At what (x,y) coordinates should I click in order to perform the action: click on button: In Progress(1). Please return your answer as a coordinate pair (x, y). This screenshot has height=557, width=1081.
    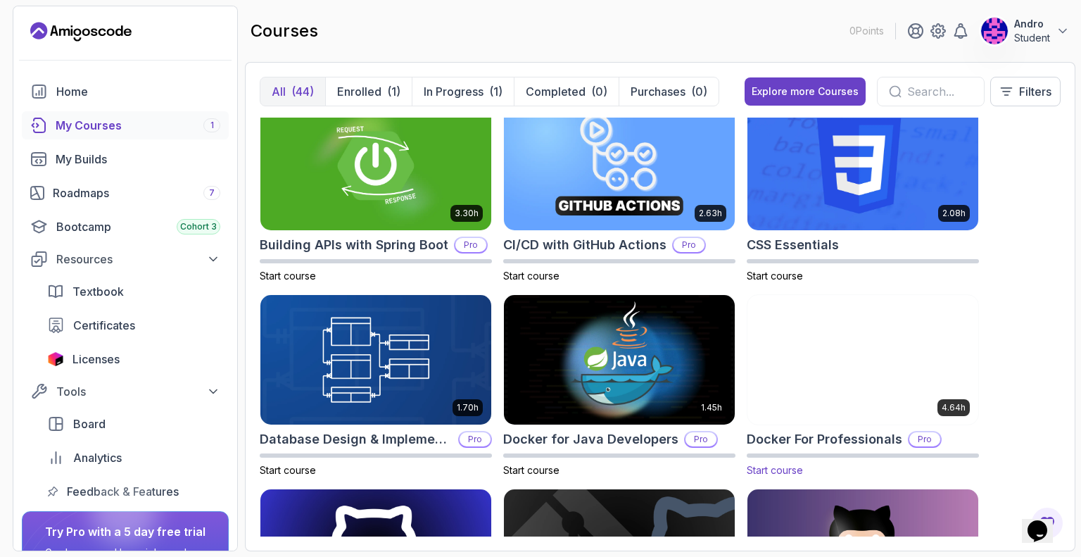
    Looking at the image, I should click on (463, 92).